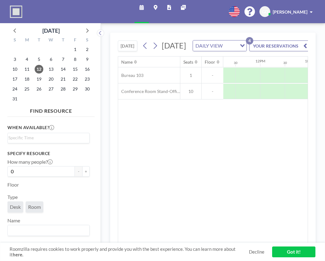 This screenshot has width=325, height=261. Describe the element at coordinates (265, 12) in the screenshot. I see `span: GD` at that location.